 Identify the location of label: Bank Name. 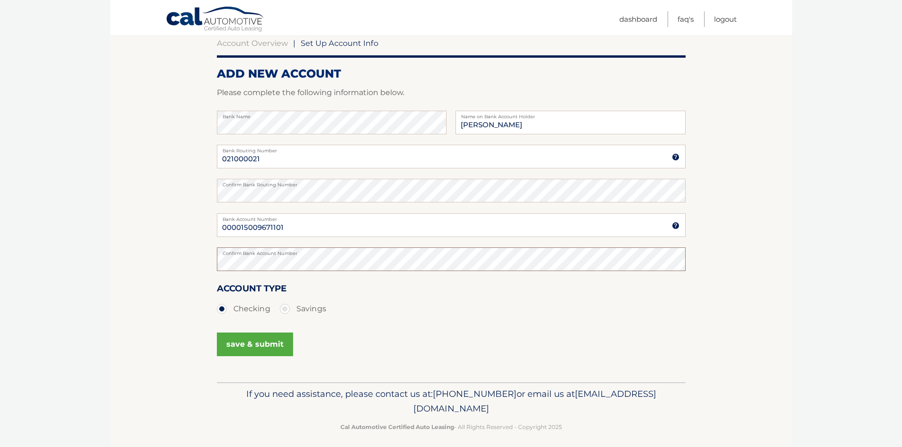
(331, 115).